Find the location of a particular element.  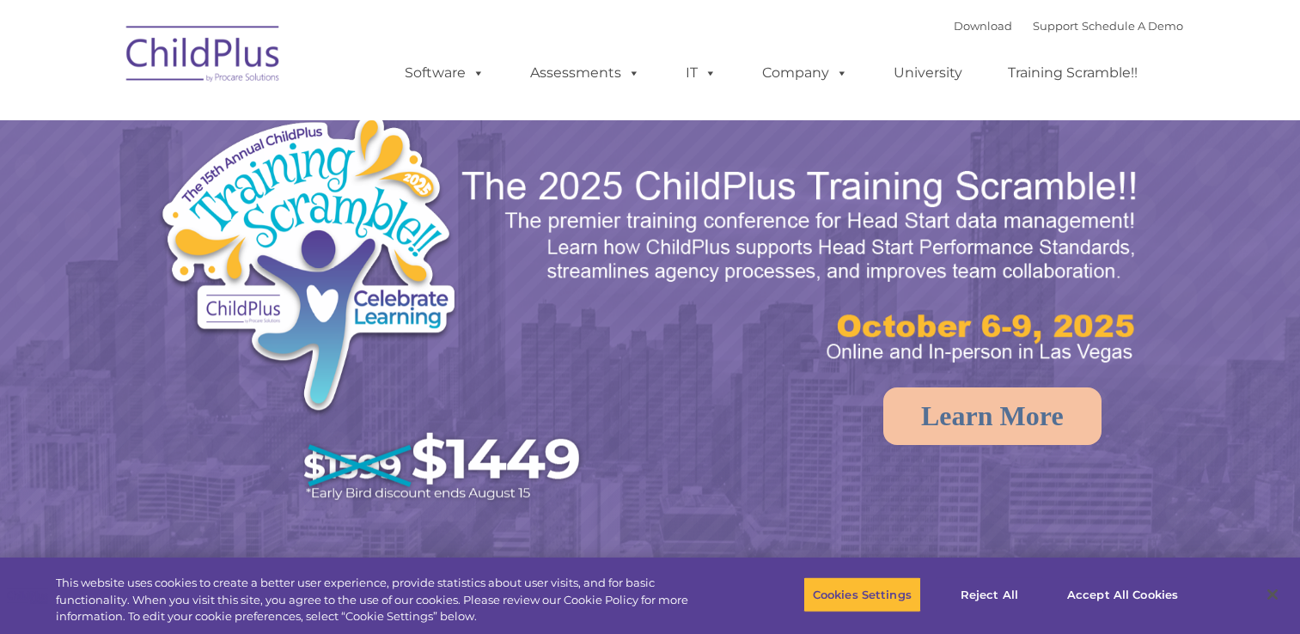

a: Learn More is located at coordinates (993, 416).